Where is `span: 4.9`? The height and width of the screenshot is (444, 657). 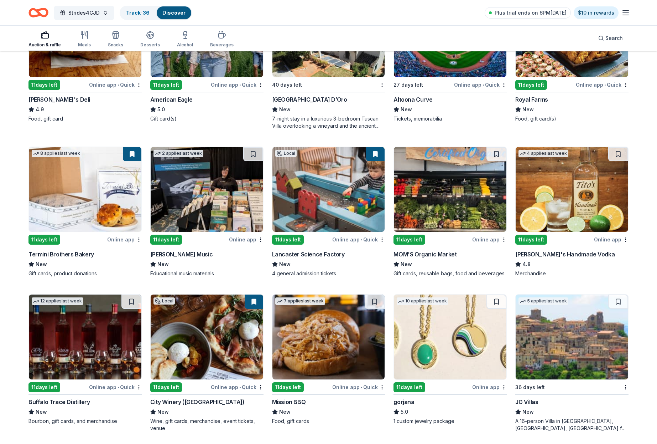
span: 4.9 is located at coordinates (40, 109).